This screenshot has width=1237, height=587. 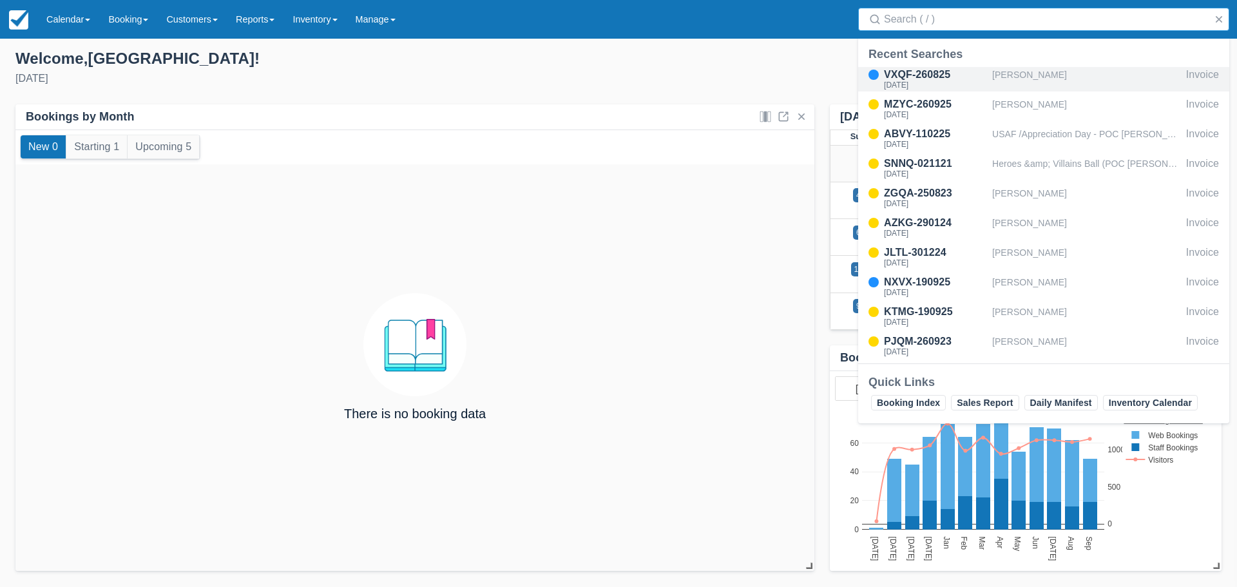 What do you see at coordinates (858, 195) in the screenshot?
I see `div: 4` at bounding box center [858, 195].